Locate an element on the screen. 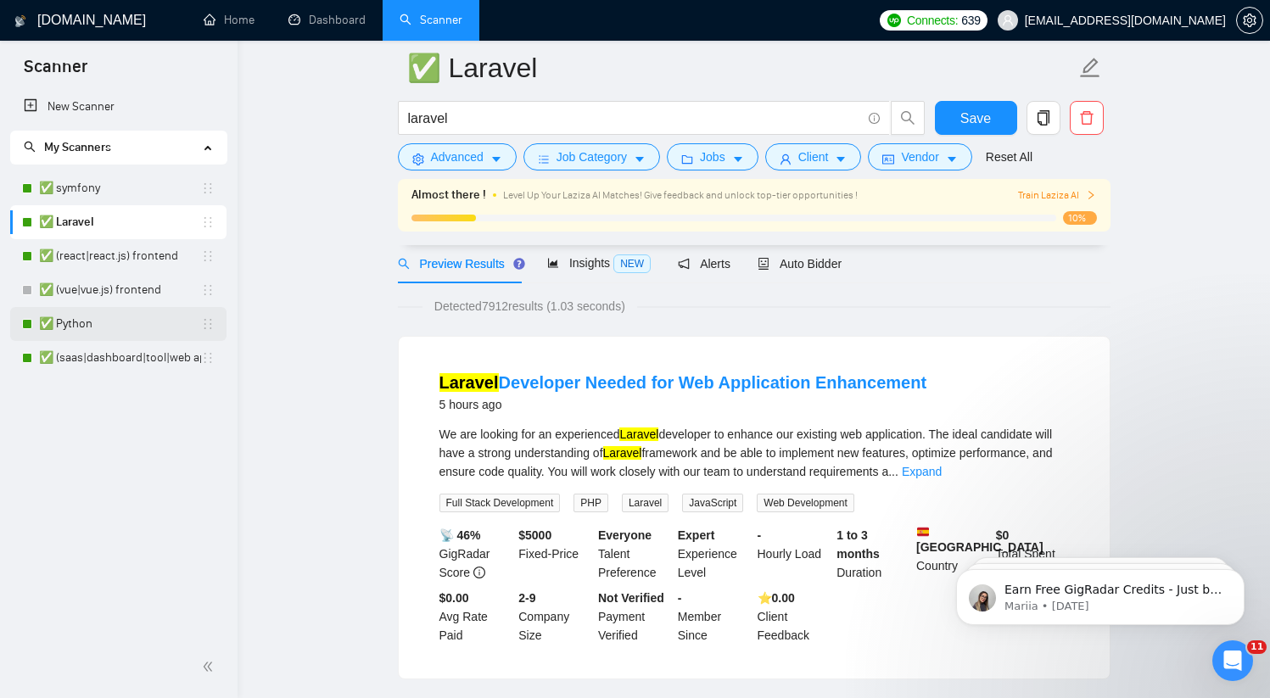 Image resolution: width=1270 pixels, height=698 pixels. a: ✅ (vue|vue.js) frontend is located at coordinates (120, 290).